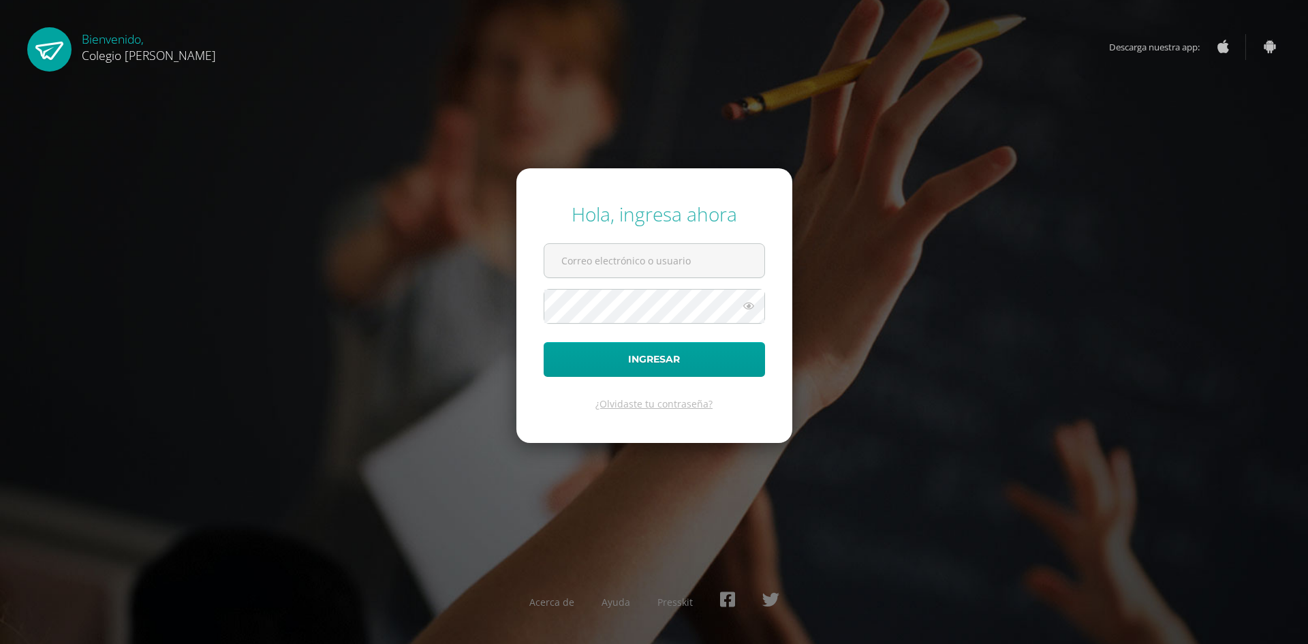 The width and height of the screenshot is (1308, 644). I want to click on span: Descarga nuestra app:, so click(1160, 47).